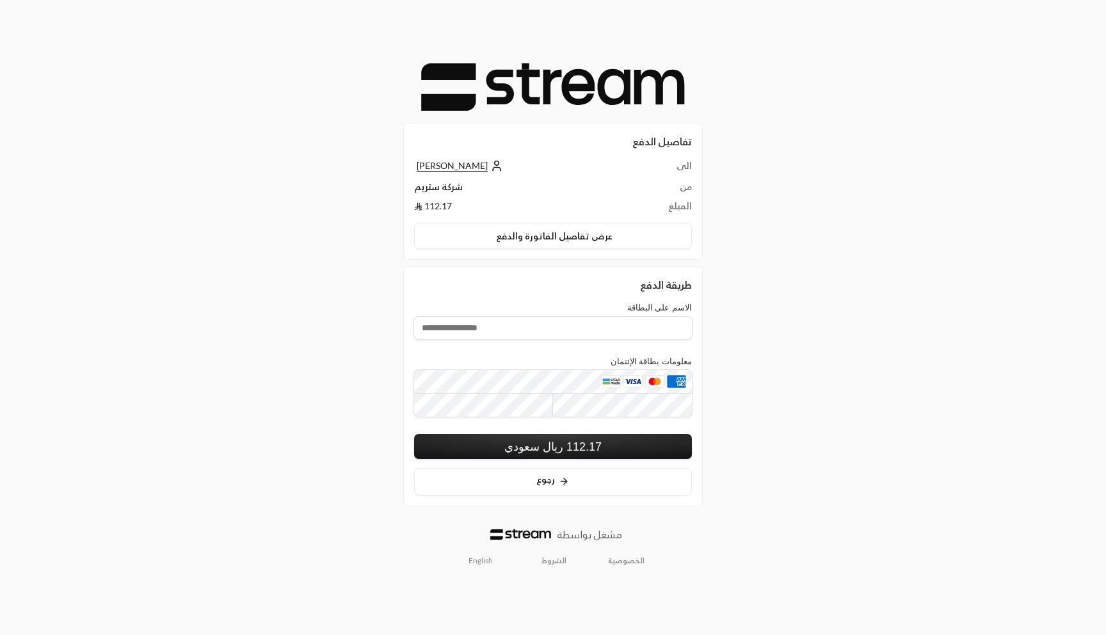  I want to click on p: مشغل بواسطة, so click(589, 534).